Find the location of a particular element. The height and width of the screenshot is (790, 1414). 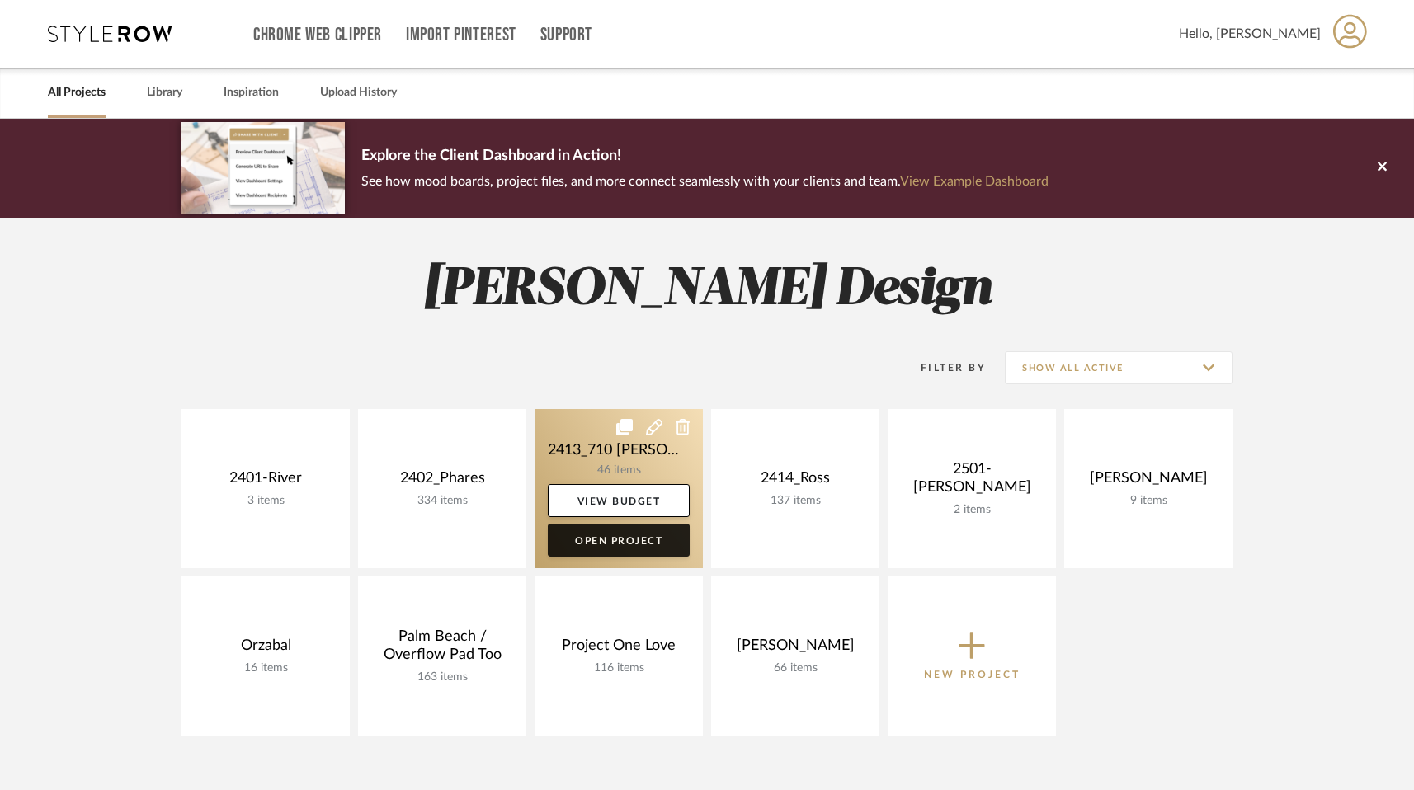

div: 66 items is located at coordinates (795, 668).